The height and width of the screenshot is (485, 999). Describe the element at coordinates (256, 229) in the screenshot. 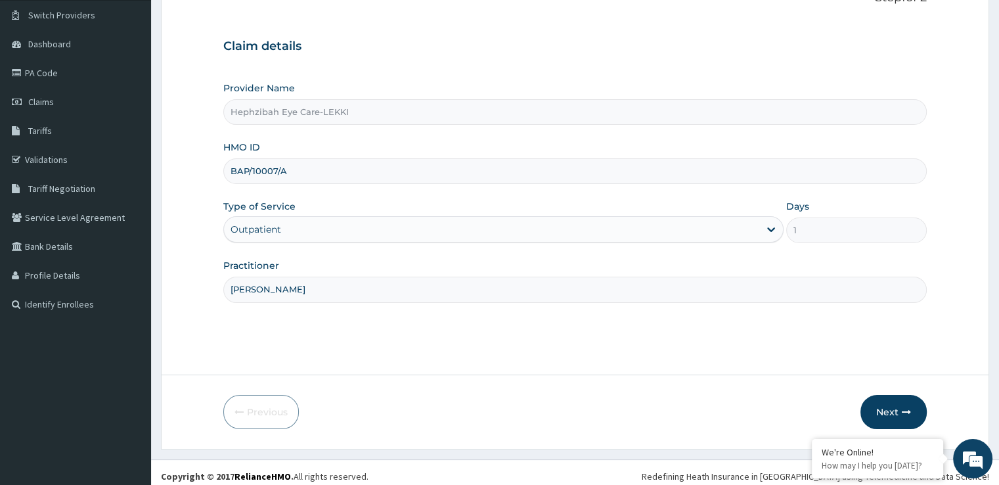

I see `div: Outpatient` at that location.